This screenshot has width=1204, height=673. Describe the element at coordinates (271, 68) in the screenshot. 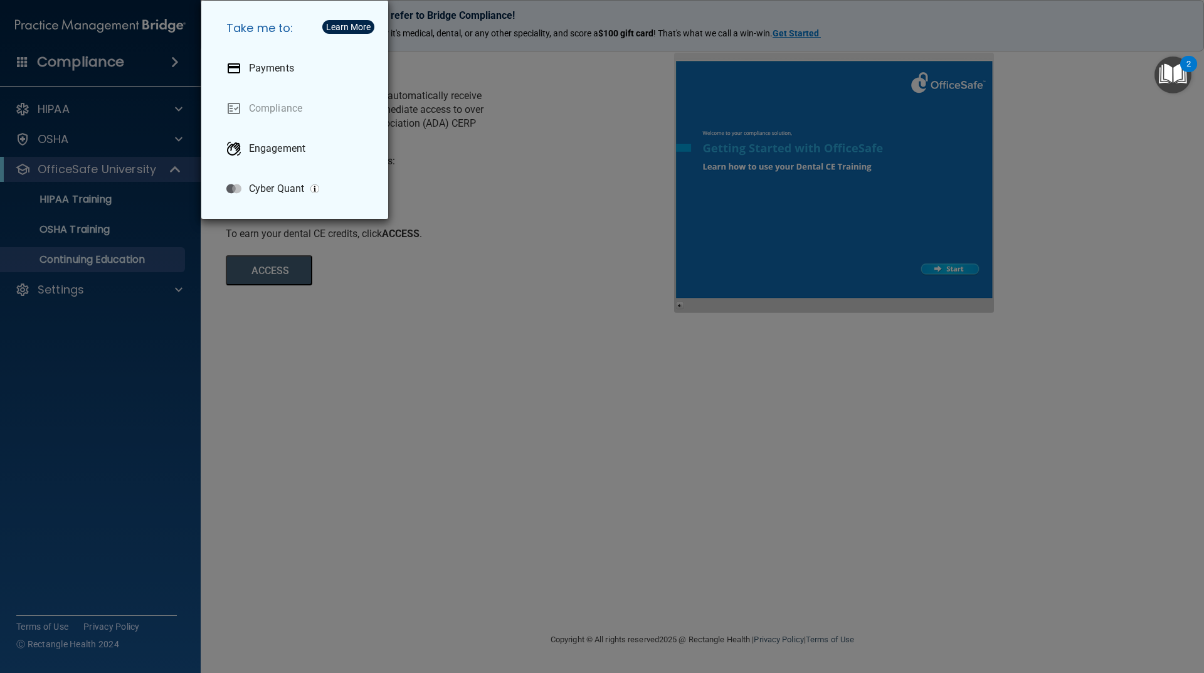

I see `p: Payments` at that location.